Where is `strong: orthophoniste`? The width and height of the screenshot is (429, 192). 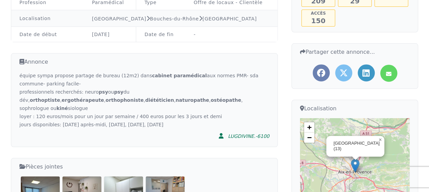
strong: orthophoniste is located at coordinates (124, 100).